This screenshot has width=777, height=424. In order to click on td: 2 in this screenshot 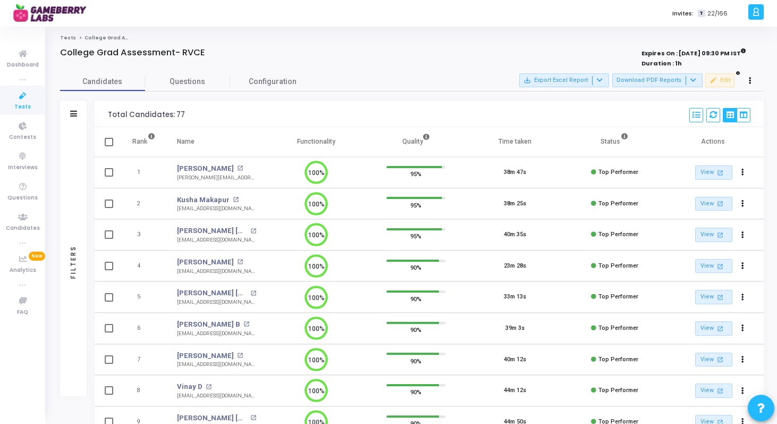, I will do `click(144, 204)`.